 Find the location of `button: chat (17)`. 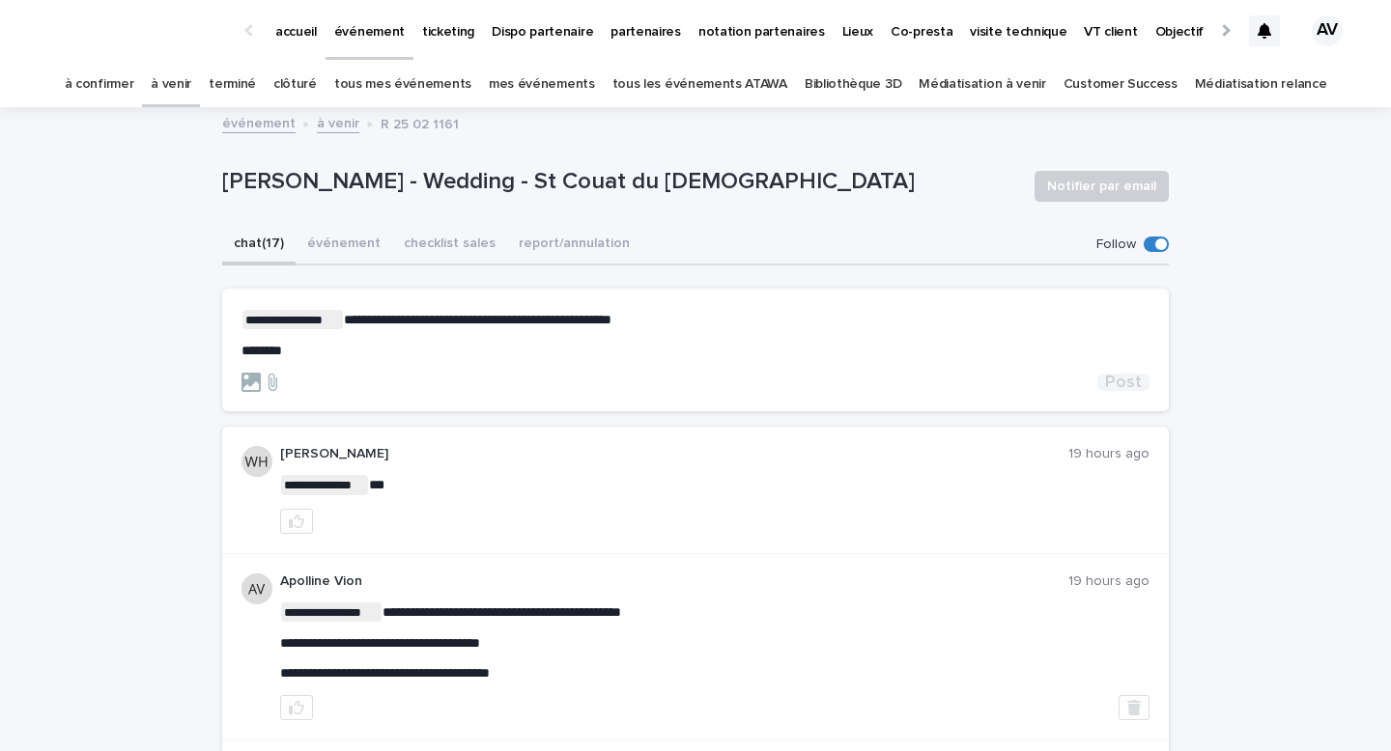

button: chat (17) is located at coordinates (259, 245).